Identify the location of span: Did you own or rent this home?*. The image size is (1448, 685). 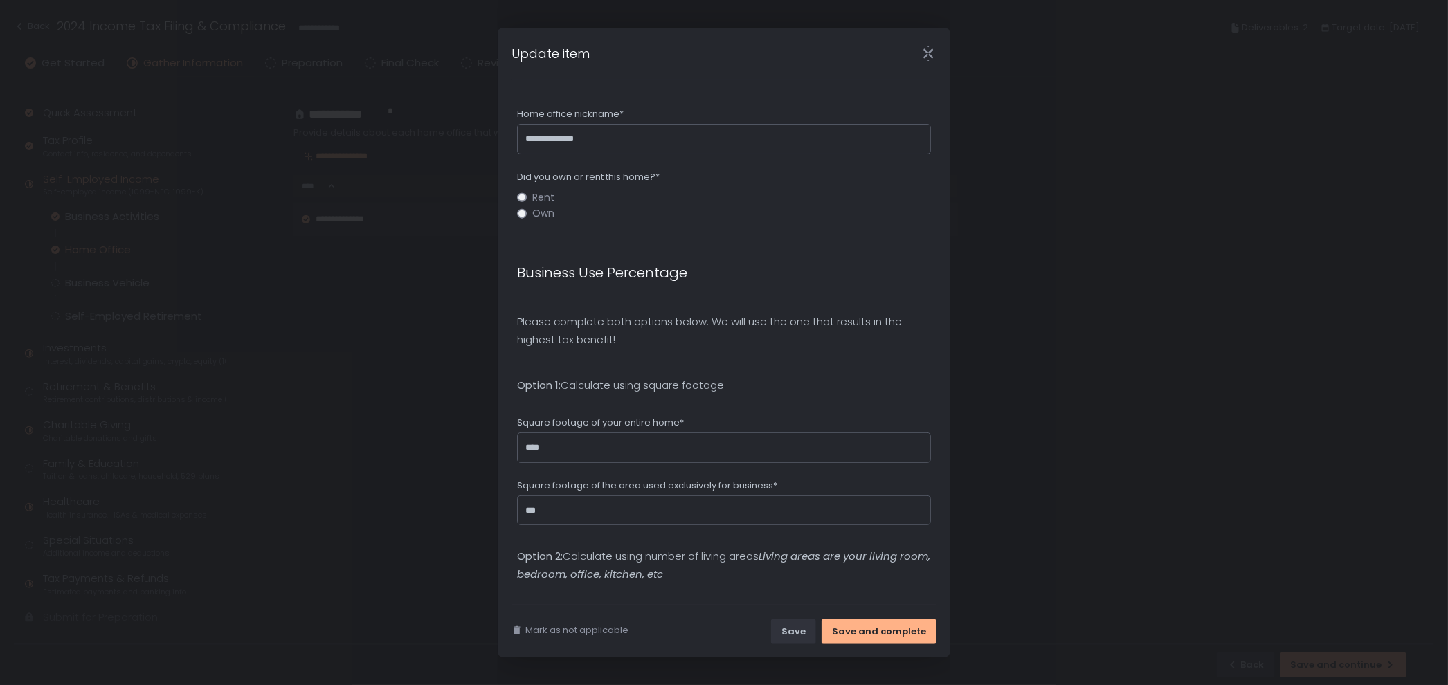
(588, 177).